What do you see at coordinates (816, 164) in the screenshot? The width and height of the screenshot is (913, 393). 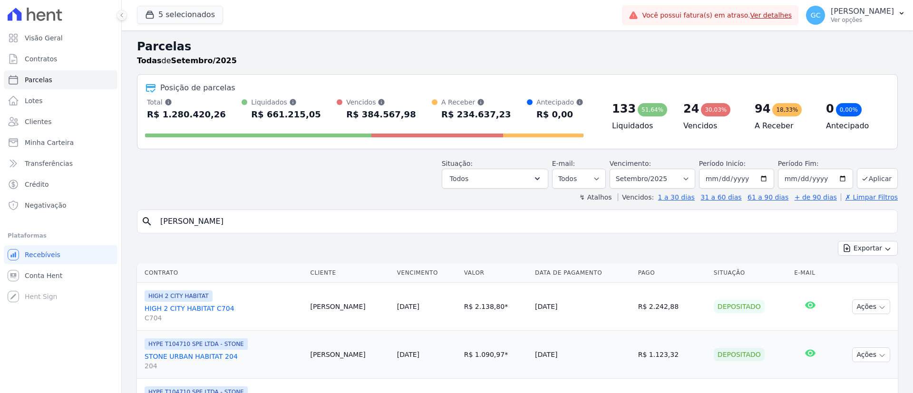 I see `label: Período Fim:` at bounding box center [816, 164].